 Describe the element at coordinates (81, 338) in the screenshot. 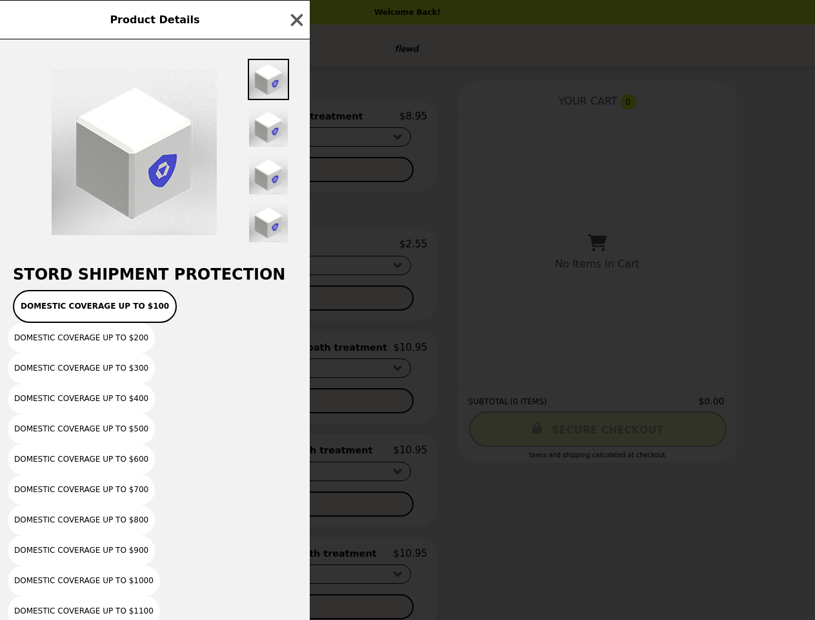

I see `button: Domestic coverage up to $200` at that location.